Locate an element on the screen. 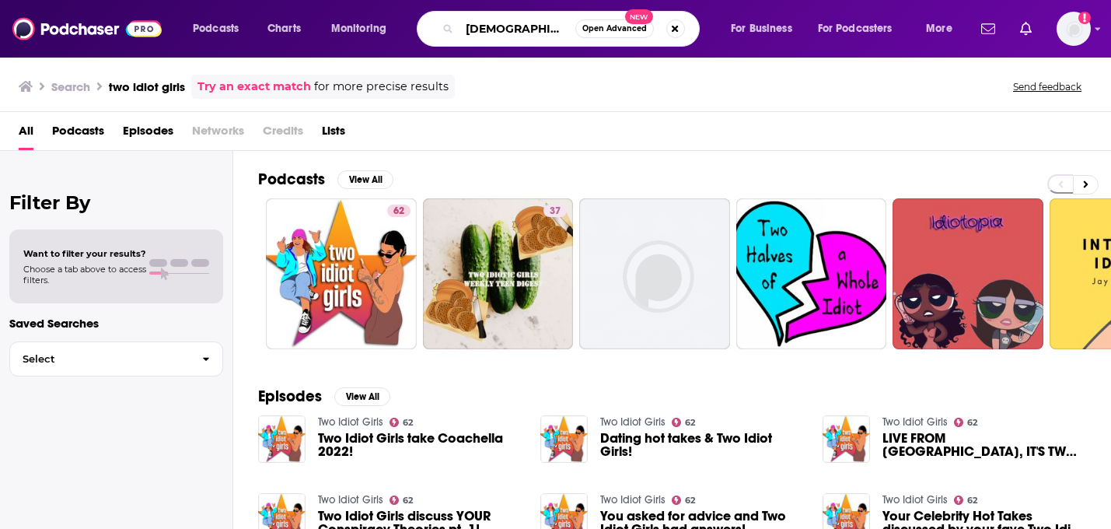 The height and width of the screenshot is (529, 1111). span: Charts is located at coordinates (284, 29).